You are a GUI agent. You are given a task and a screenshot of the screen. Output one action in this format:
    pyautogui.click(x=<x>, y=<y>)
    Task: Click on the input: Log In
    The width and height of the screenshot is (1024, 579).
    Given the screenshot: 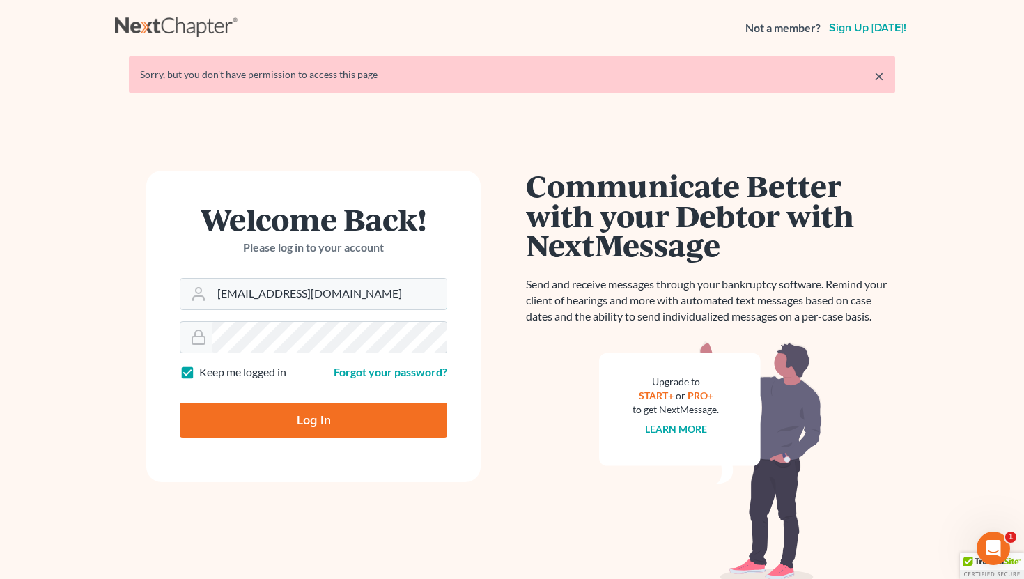 What is the action you would take?
    pyautogui.click(x=313, y=420)
    